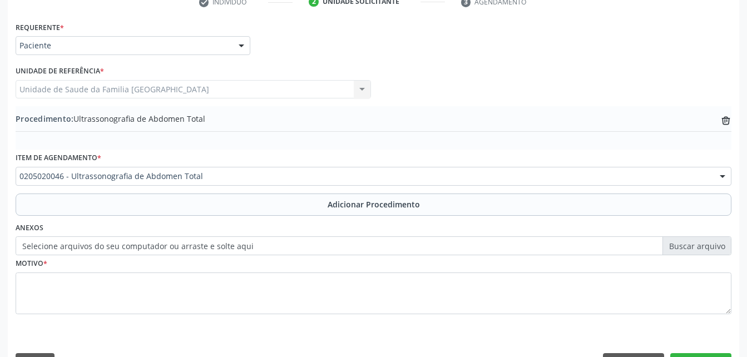 The image size is (747, 357). I want to click on span: Ultrassonografia de Abdomen Total, so click(110, 119).